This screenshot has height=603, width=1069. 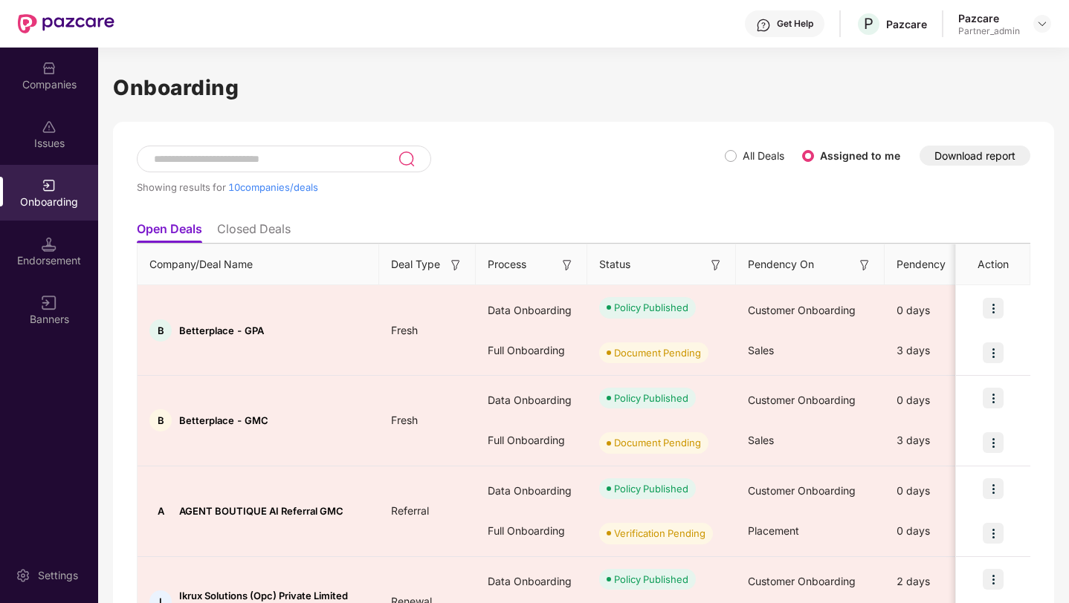 I want to click on img: svg+xml;base64,PHN2ZyBpZD0iSGVscC0zMngzMiIgeG1sbnM9Imh0dHA6Ly93d3cudzMub3JnLzIwMDAvc3ZnIiB3aWR0aD..., so click(x=763, y=25).